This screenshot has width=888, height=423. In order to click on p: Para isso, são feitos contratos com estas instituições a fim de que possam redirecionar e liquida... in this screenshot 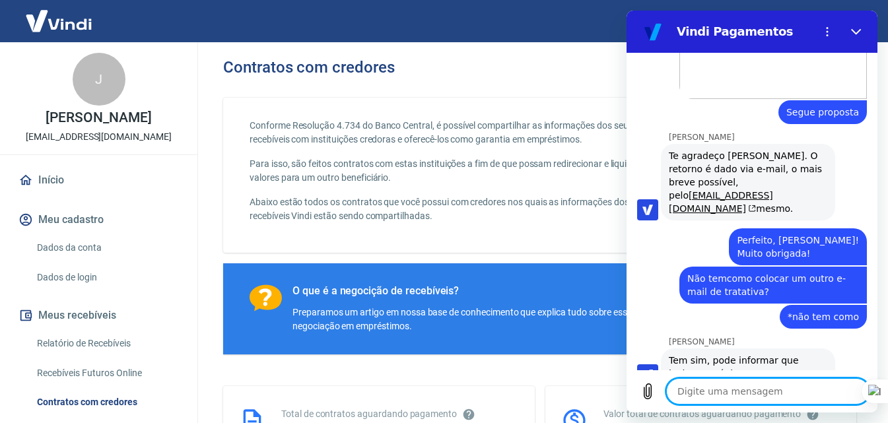, I will do `click(452, 171)`.